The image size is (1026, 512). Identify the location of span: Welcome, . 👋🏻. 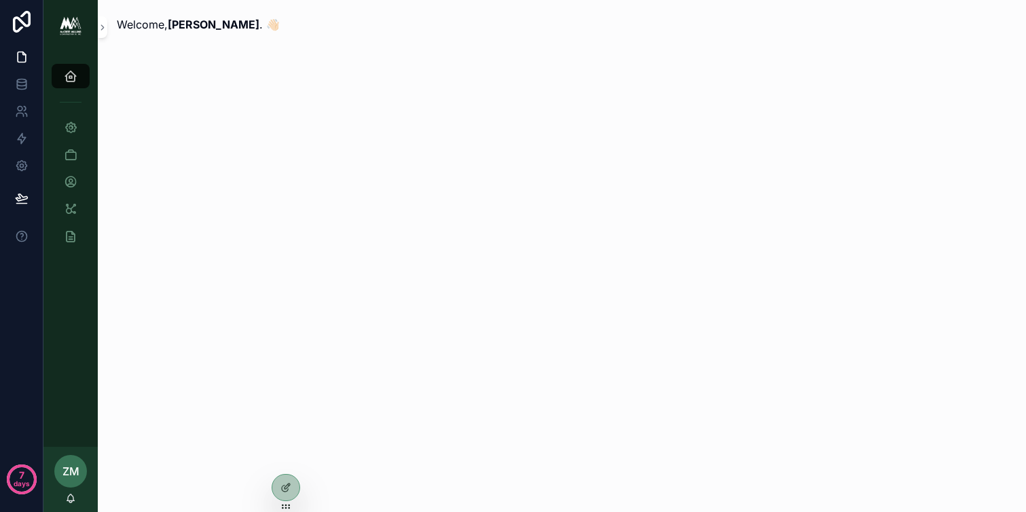
(198, 24).